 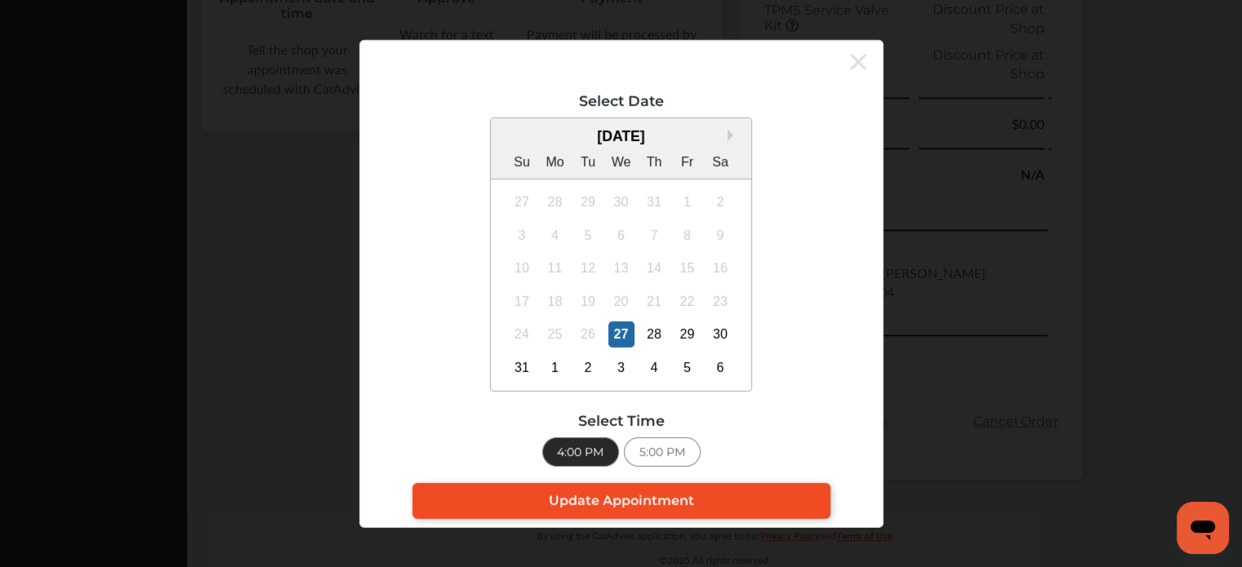 What do you see at coordinates (720, 367) in the screenshot?
I see `div: Choose Saturday, September 6th, 2025` at bounding box center [720, 367].